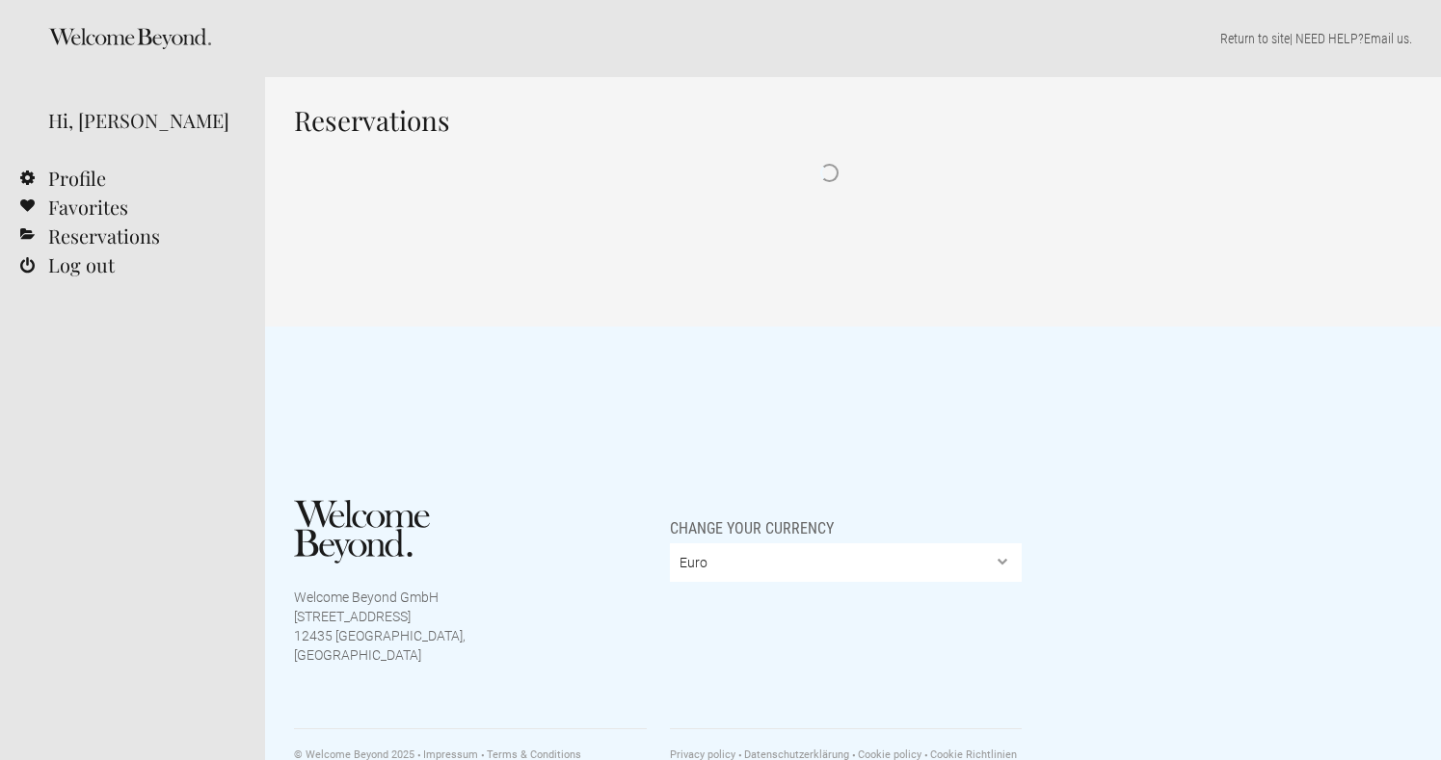 Image resolution: width=1441 pixels, height=760 pixels. I want to click on span: Change your currency, so click(752, 519).